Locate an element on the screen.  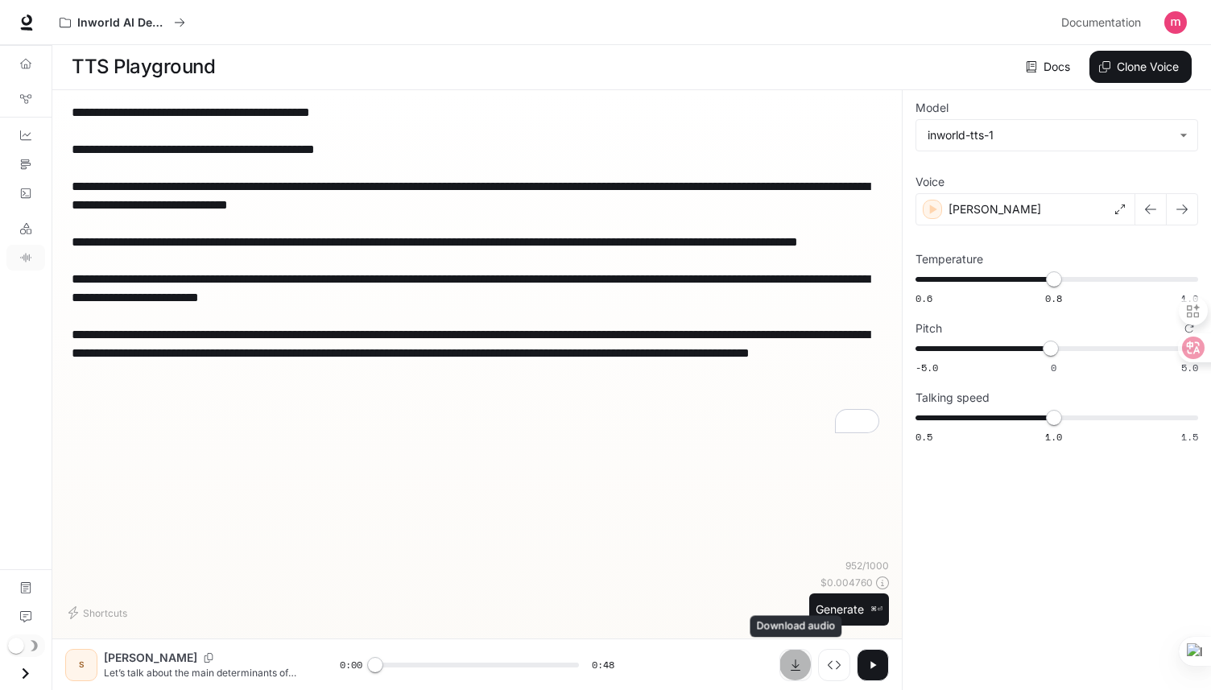
span: 1.0 is located at coordinates (1053, 436).